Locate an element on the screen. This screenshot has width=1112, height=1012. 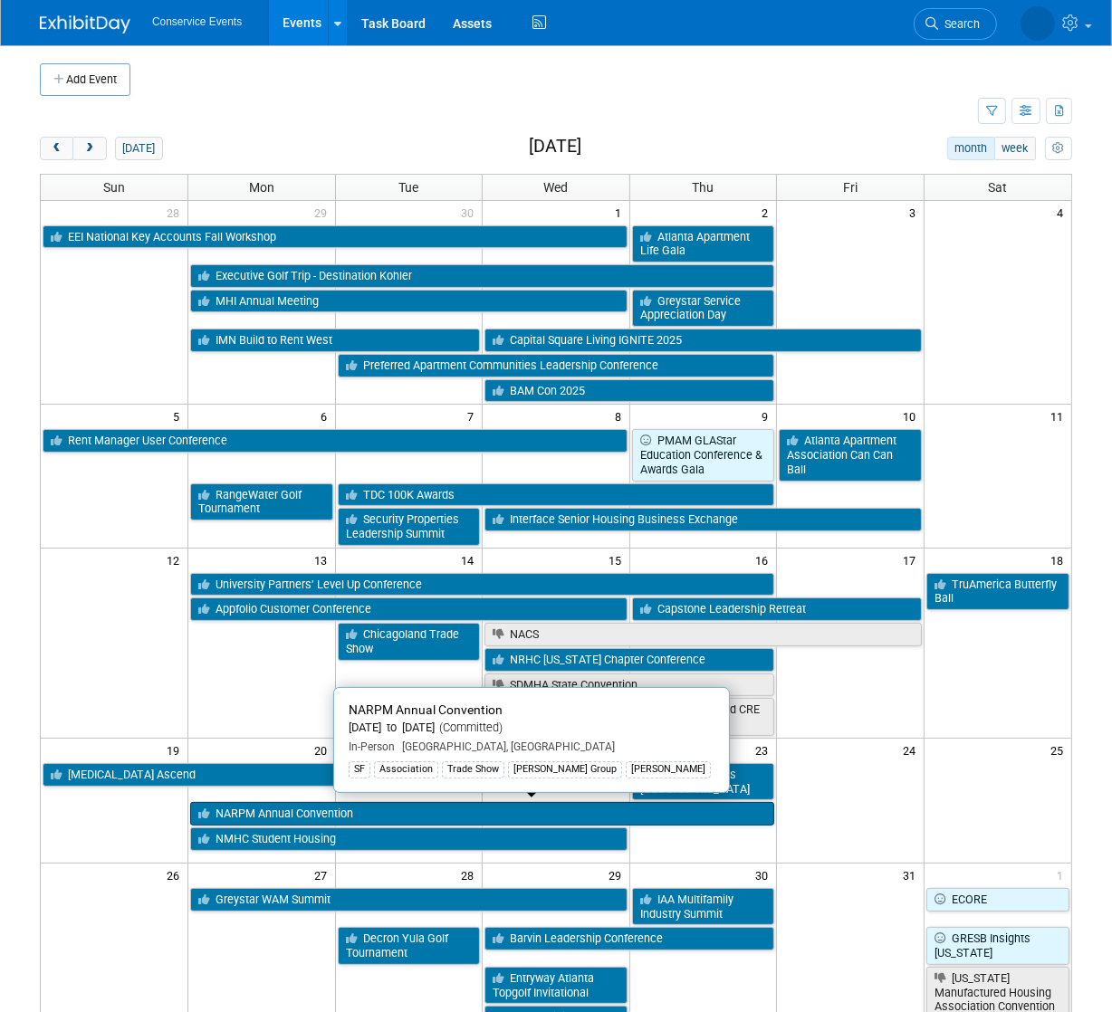
span: Fri is located at coordinates (850, 187).